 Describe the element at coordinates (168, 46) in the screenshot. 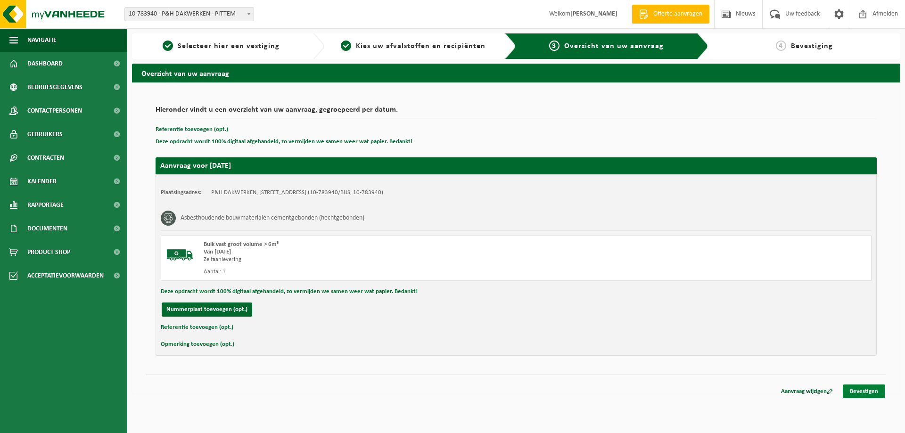

I see `span: 1` at that location.